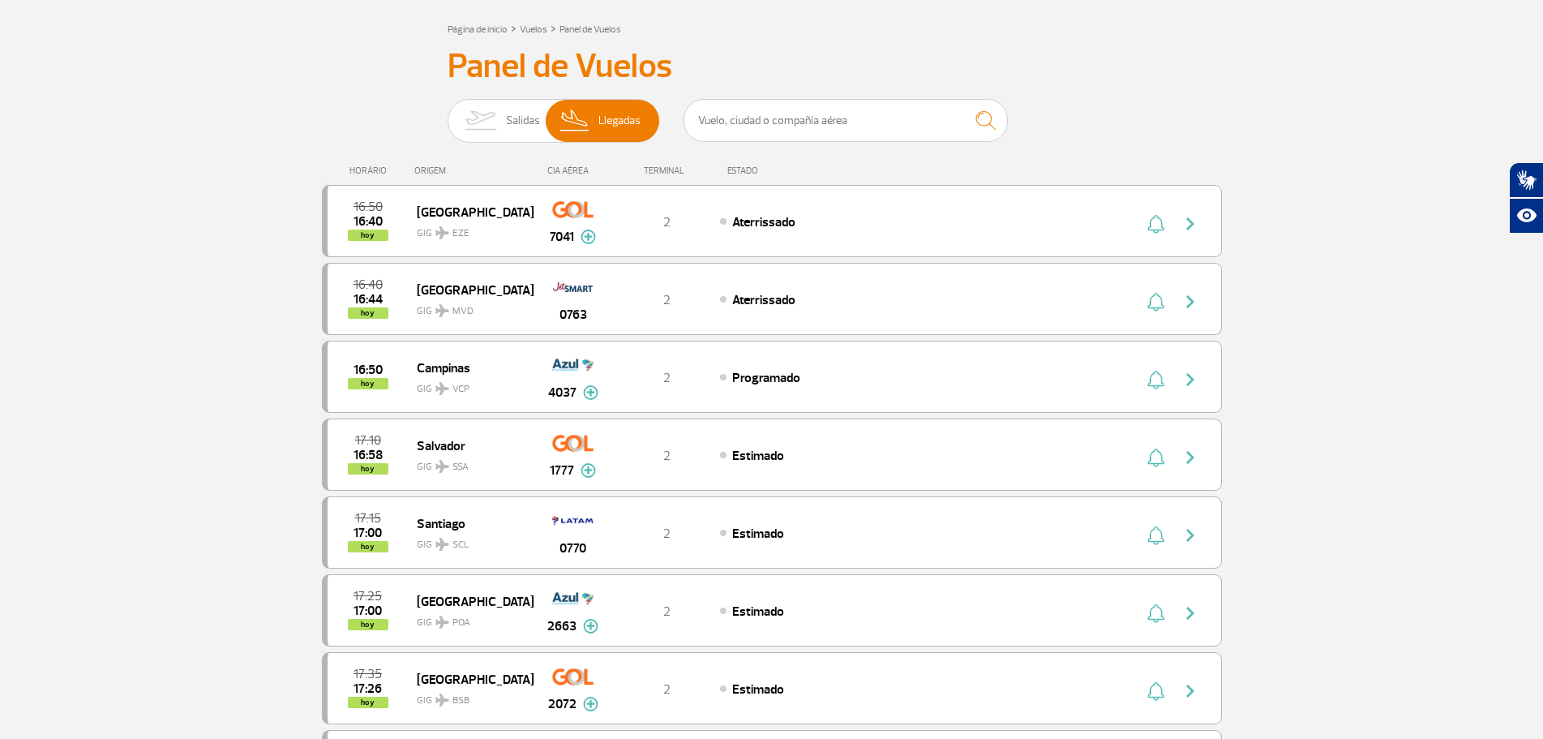  What do you see at coordinates (619, 121) in the screenshot?
I see `span: Llegadas` at bounding box center [619, 121].